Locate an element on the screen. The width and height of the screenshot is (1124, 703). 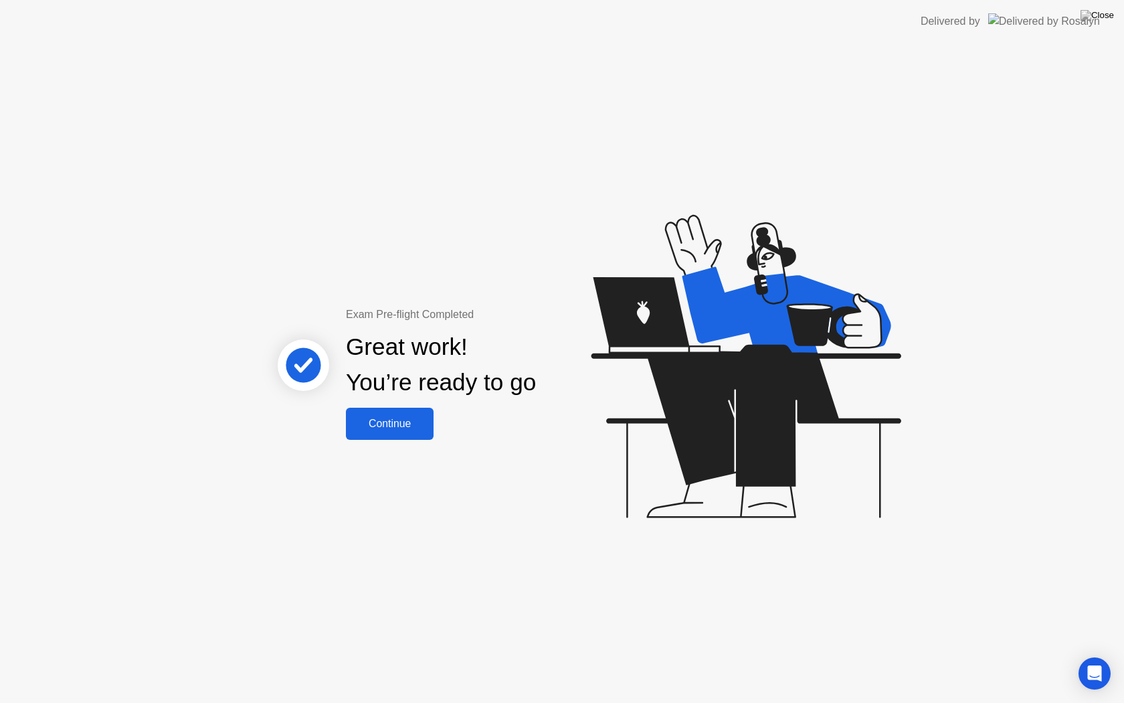
div: Continue is located at coordinates (390, 424).